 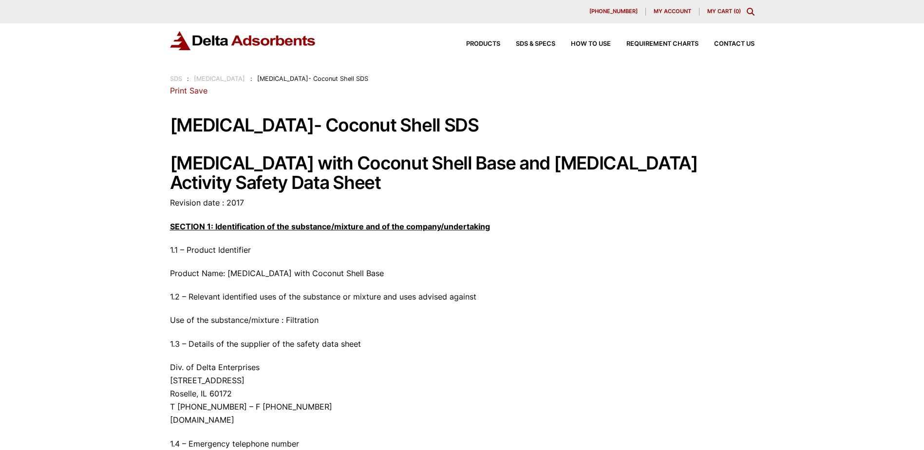 What do you see at coordinates (462, 250) in the screenshot?
I see `p: 1.1 – Product Identifier` at bounding box center [462, 250].